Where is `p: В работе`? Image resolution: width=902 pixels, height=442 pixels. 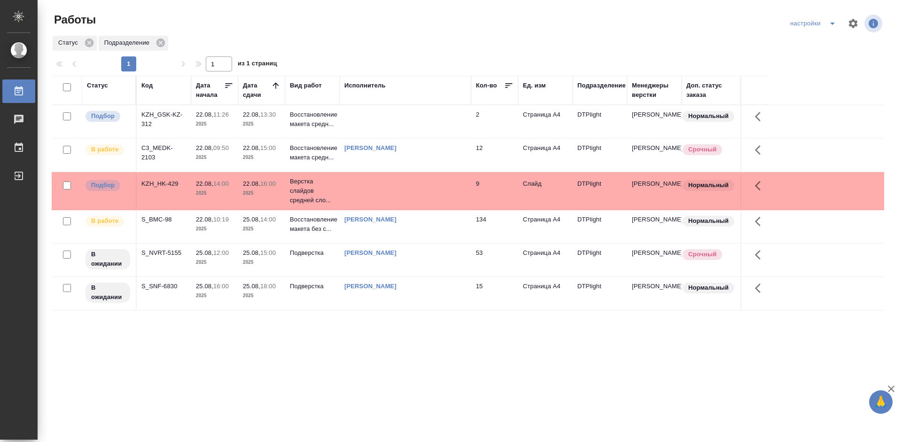
p: В работе is located at coordinates (105, 221).